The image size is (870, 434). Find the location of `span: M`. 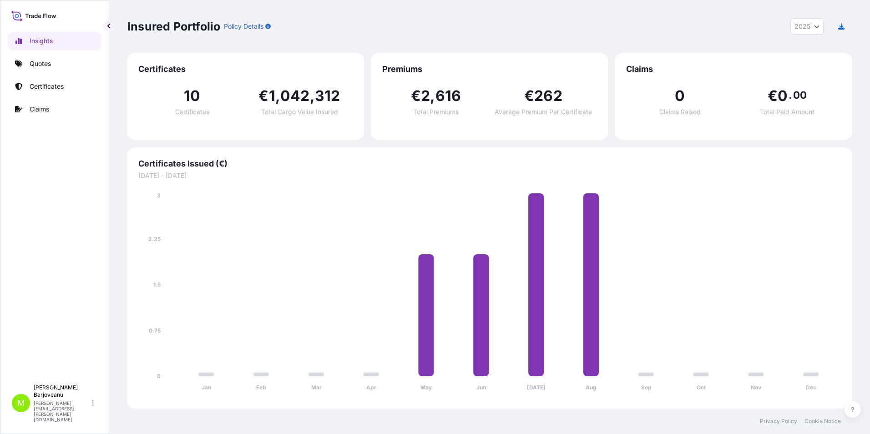

span: M is located at coordinates (21, 403).